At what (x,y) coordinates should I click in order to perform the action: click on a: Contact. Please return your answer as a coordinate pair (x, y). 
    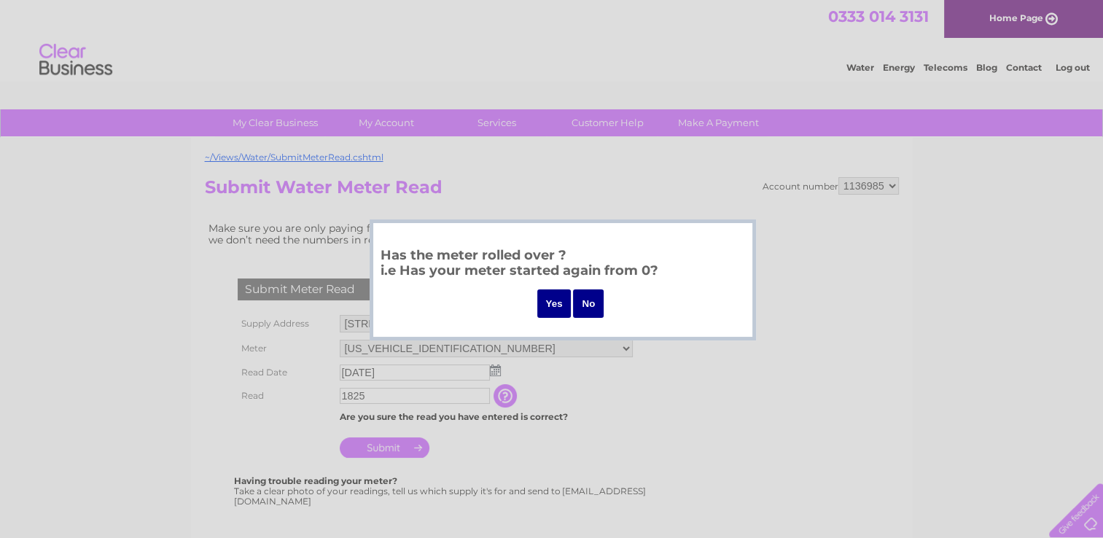
    Looking at the image, I should click on (1023, 67).